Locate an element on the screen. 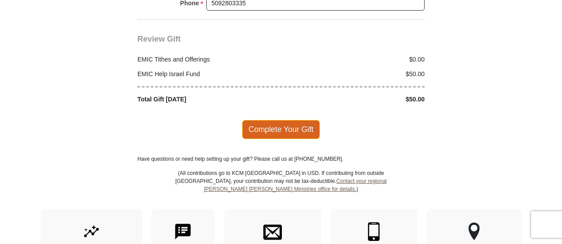 Image resolution: width=562 pixels, height=244 pixels. div: EMIC Tithes and Offerings is located at coordinates (207, 59).